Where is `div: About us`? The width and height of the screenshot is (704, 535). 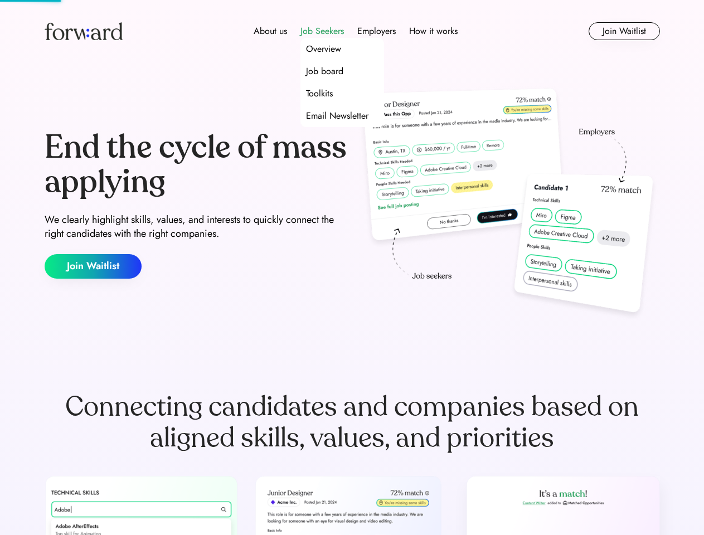
div: About us is located at coordinates (270, 31).